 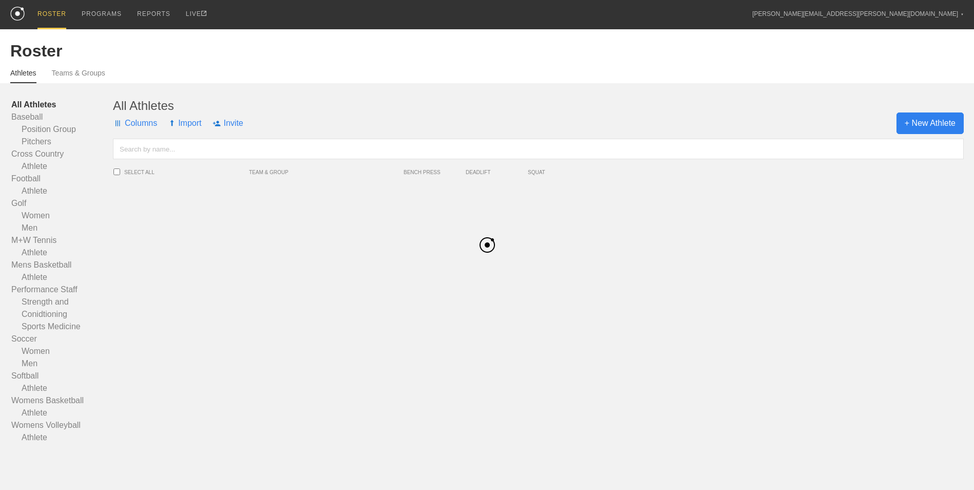 What do you see at coordinates (62, 117) in the screenshot?
I see `a: Baseball` at bounding box center [62, 117].